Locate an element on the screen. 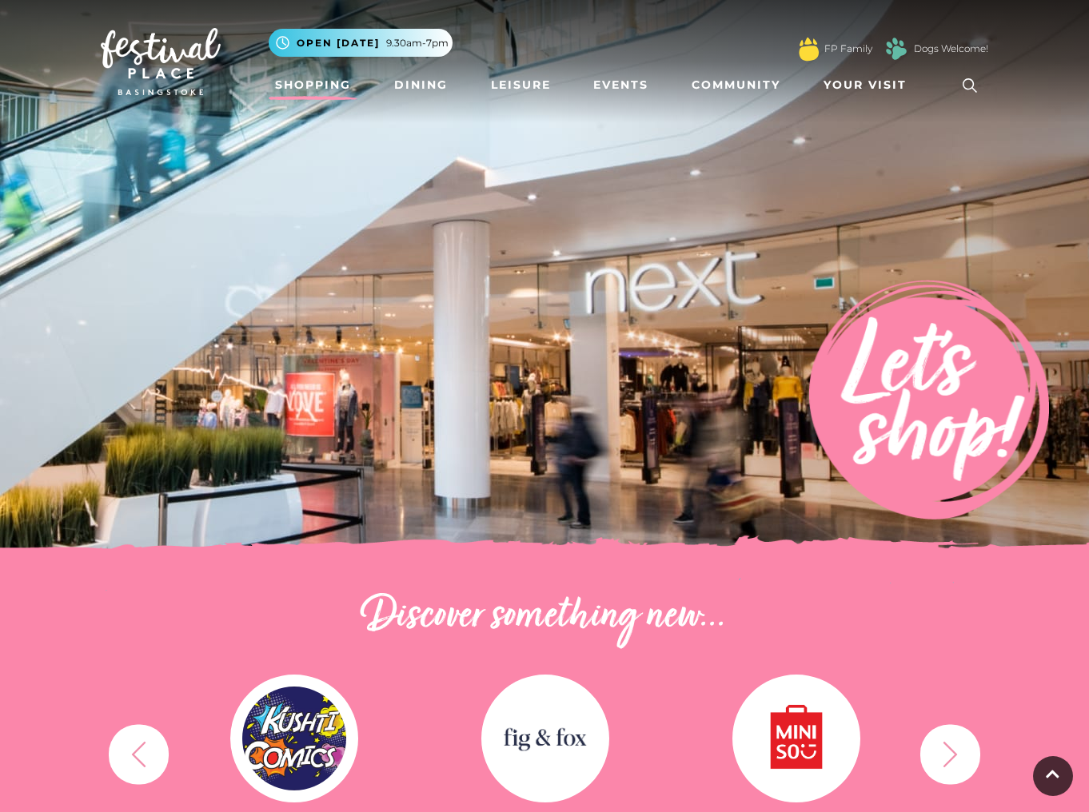 The image size is (1089, 812). a: Your Visit is located at coordinates (869, 85).